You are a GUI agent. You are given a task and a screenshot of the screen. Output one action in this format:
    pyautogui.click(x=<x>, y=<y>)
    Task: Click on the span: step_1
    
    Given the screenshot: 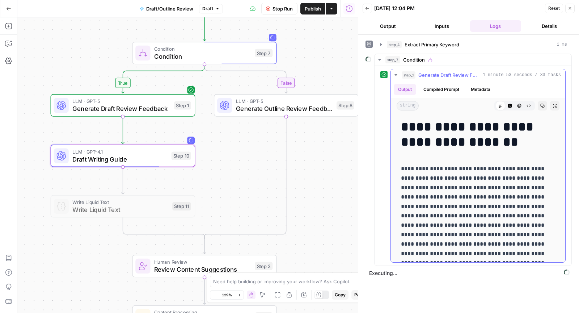 What is the action you would take?
    pyautogui.click(x=409, y=75)
    